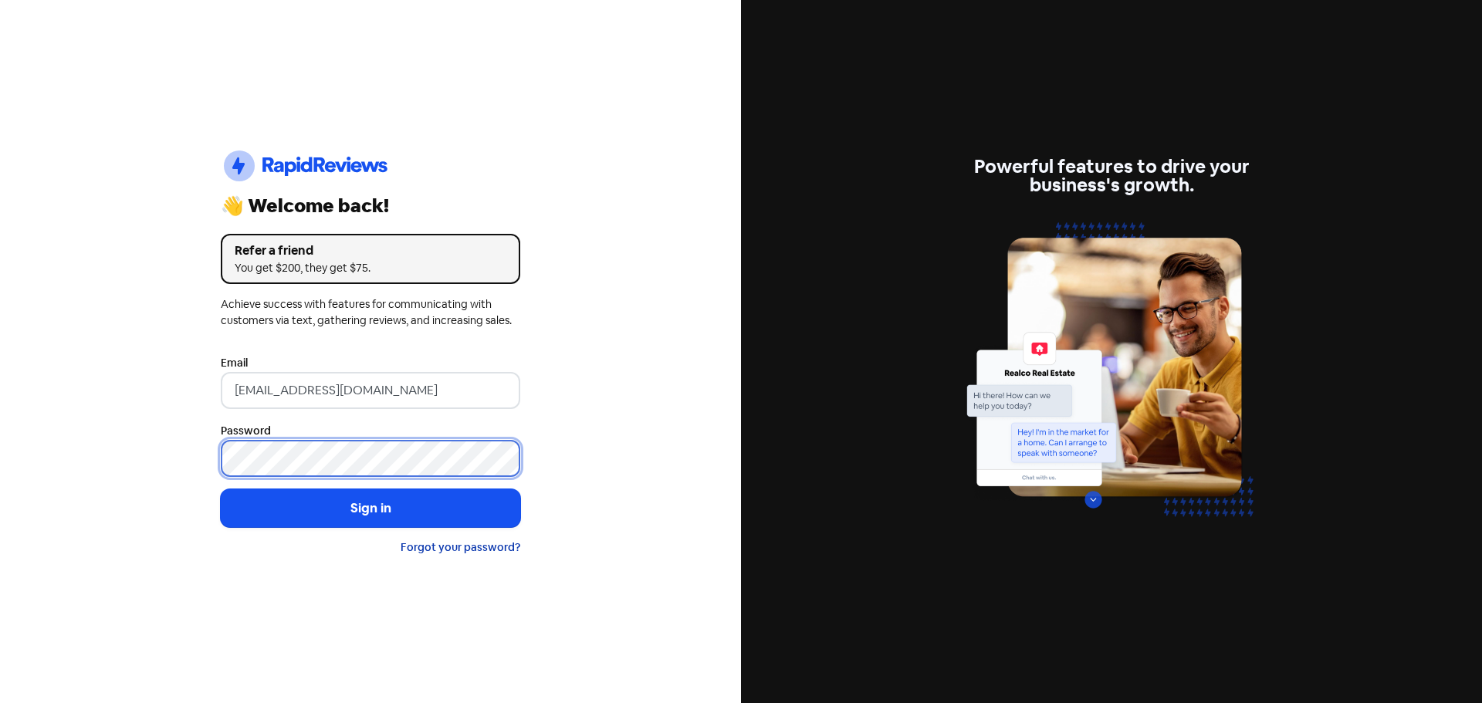 The image size is (1482, 703). Describe the element at coordinates (370, 508) in the screenshot. I see `button: Sign in` at that location.